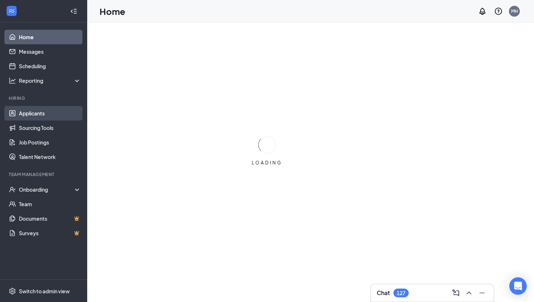  What do you see at coordinates (456, 293) in the screenshot?
I see `button: ComposeMessage` at bounding box center [456, 293].